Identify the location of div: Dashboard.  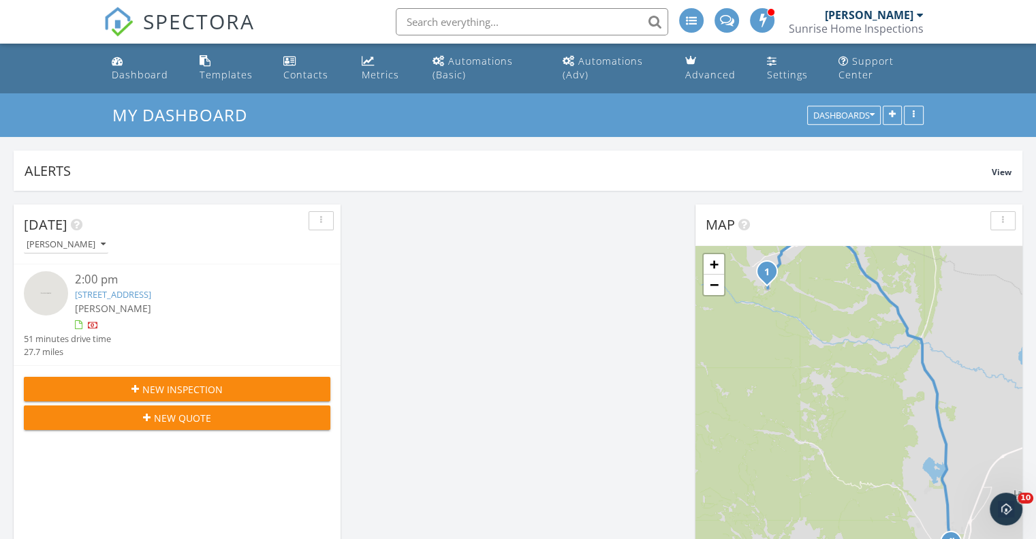
(140, 74).